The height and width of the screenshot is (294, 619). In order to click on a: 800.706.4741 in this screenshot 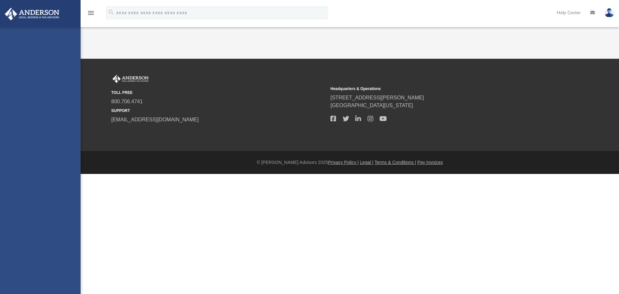, I will do `click(127, 101)`.